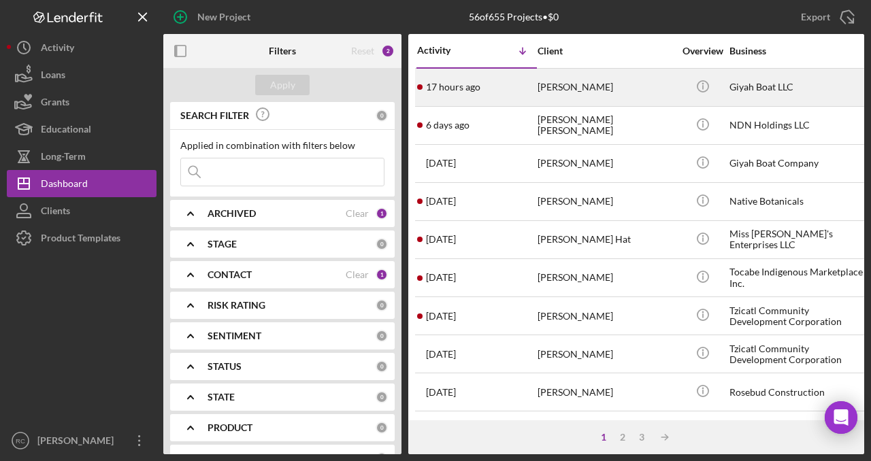  What do you see at coordinates (80, 240) in the screenshot?
I see `div: Product Templates` at bounding box center [80, 240].